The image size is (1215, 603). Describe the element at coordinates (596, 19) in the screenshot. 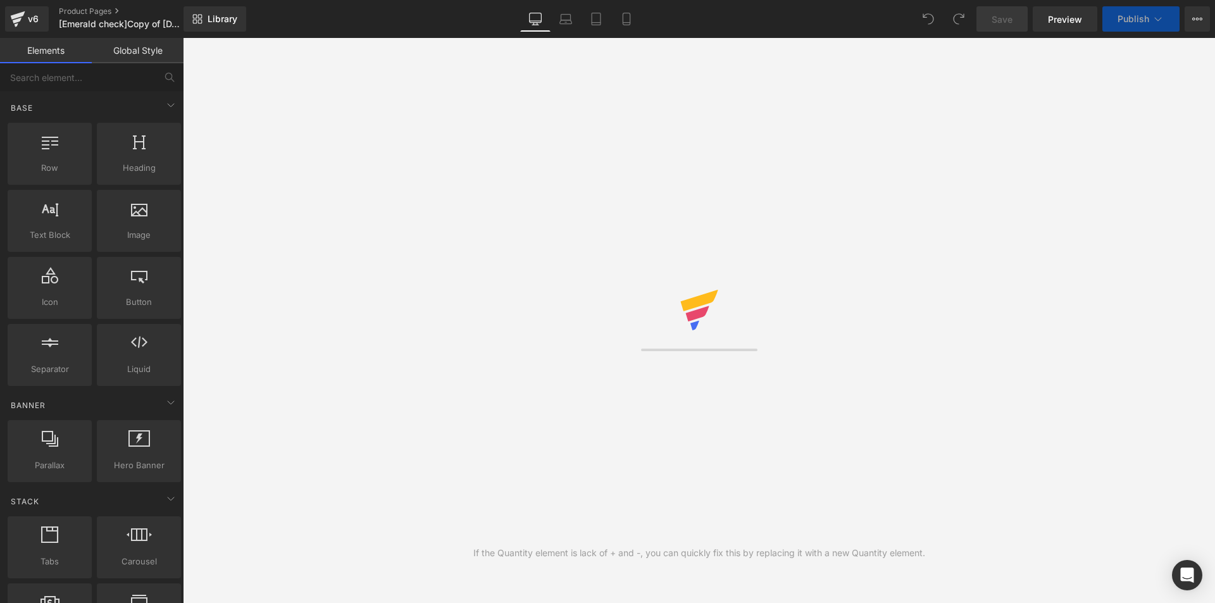

I see `a: Tablet` at that location.